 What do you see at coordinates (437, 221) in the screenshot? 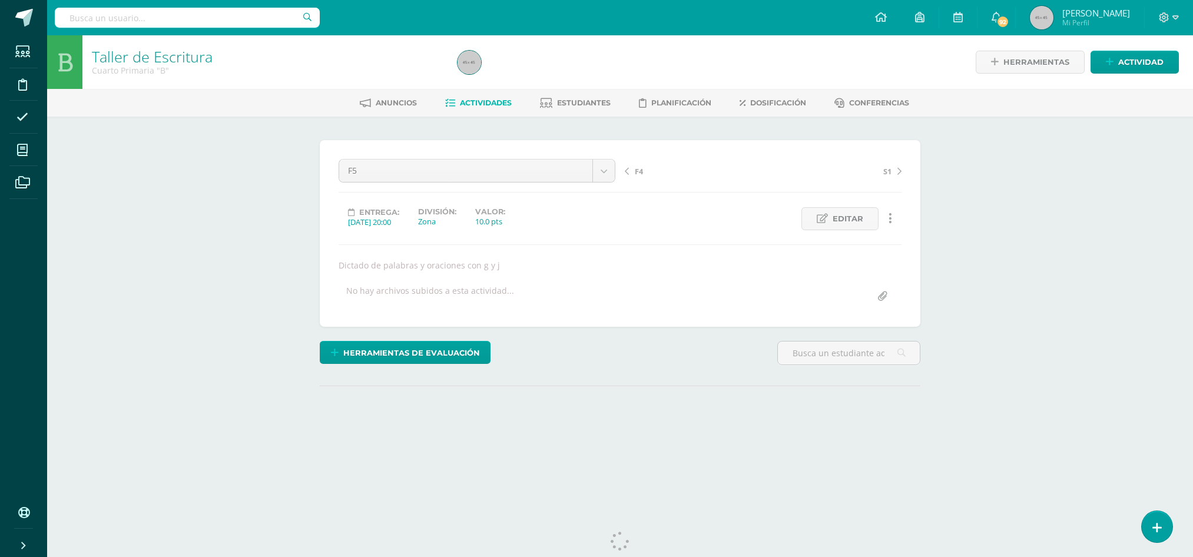
I see `div: Zona` at bounding box center [437, 221].